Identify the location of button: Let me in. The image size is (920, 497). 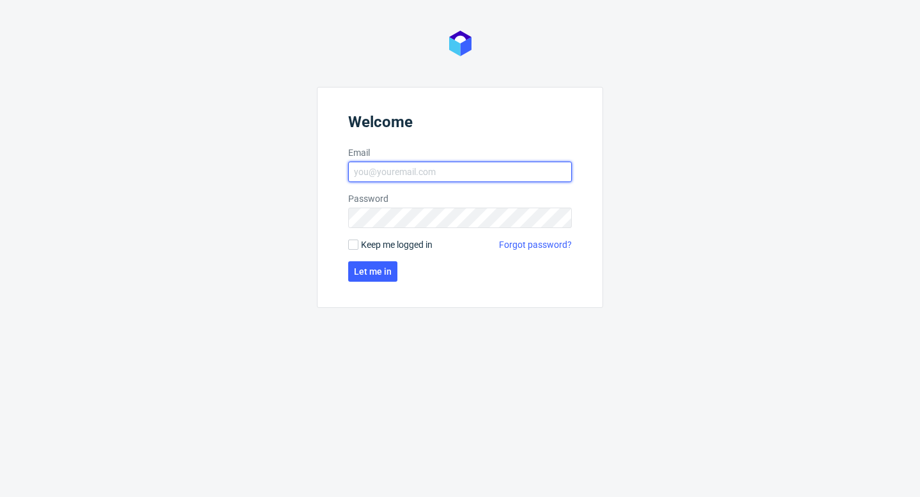
(372, 271).